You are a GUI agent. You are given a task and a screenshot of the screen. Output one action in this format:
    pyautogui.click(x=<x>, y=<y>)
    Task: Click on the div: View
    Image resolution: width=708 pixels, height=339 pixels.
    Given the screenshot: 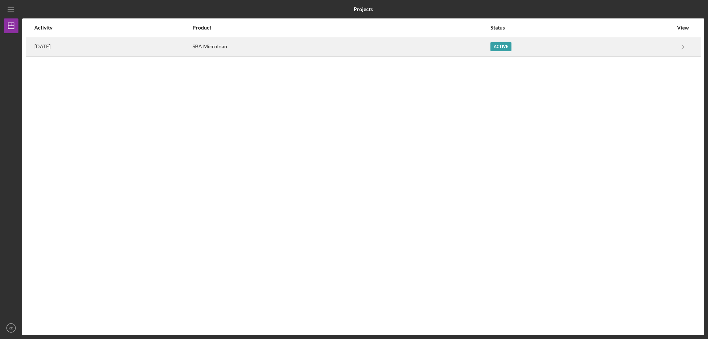 What is the action you would take?
    pyautogui.click(x=683, y=28)
    